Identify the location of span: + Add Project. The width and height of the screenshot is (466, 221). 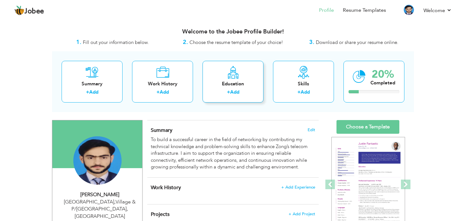
(302, 214).